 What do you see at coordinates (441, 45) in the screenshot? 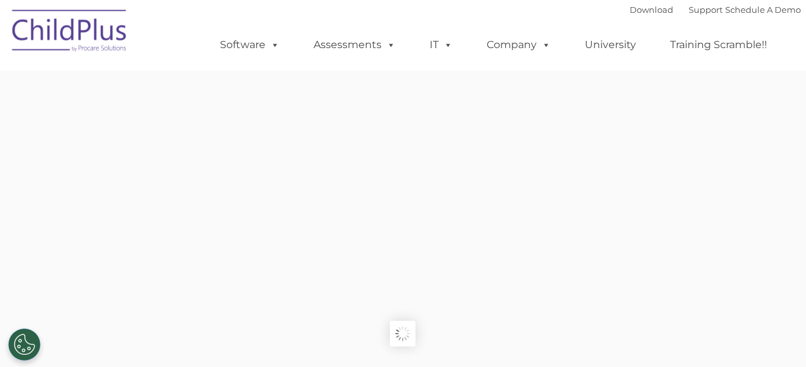
I see `a: IT` at bounding box center [441, 45].